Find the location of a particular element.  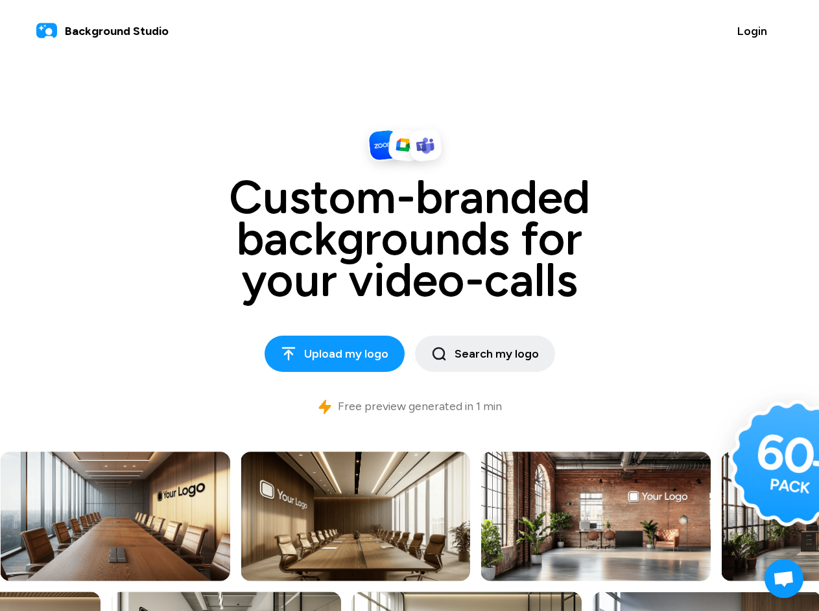

a: Background Studio is located at coordinates (102, 31).